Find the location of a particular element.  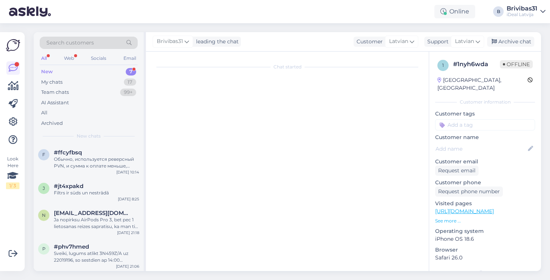

input: Add name is located at coordinates (480, 149).